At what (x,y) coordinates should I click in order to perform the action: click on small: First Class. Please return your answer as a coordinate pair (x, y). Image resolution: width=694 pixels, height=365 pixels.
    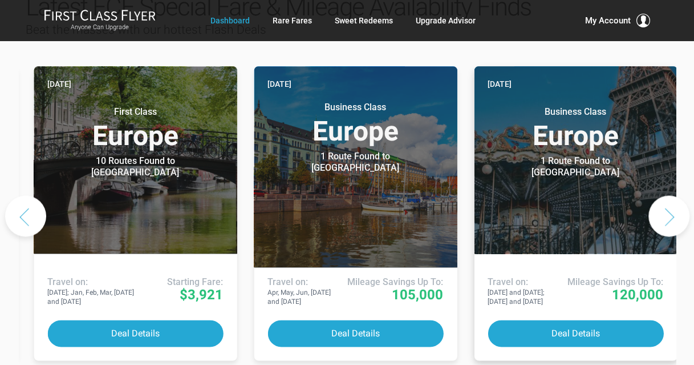
    Looking at the image, I should click on (135, 112).